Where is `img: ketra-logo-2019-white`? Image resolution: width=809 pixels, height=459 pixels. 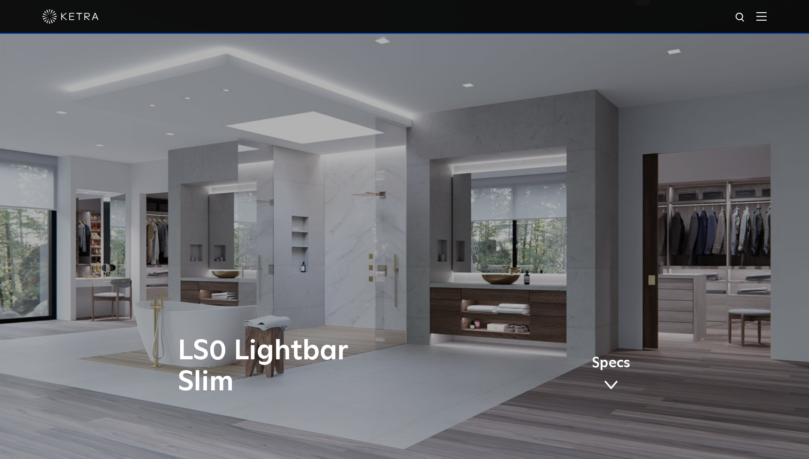 img: ketra-logo-2019-white is located at coordinates (71, 16).